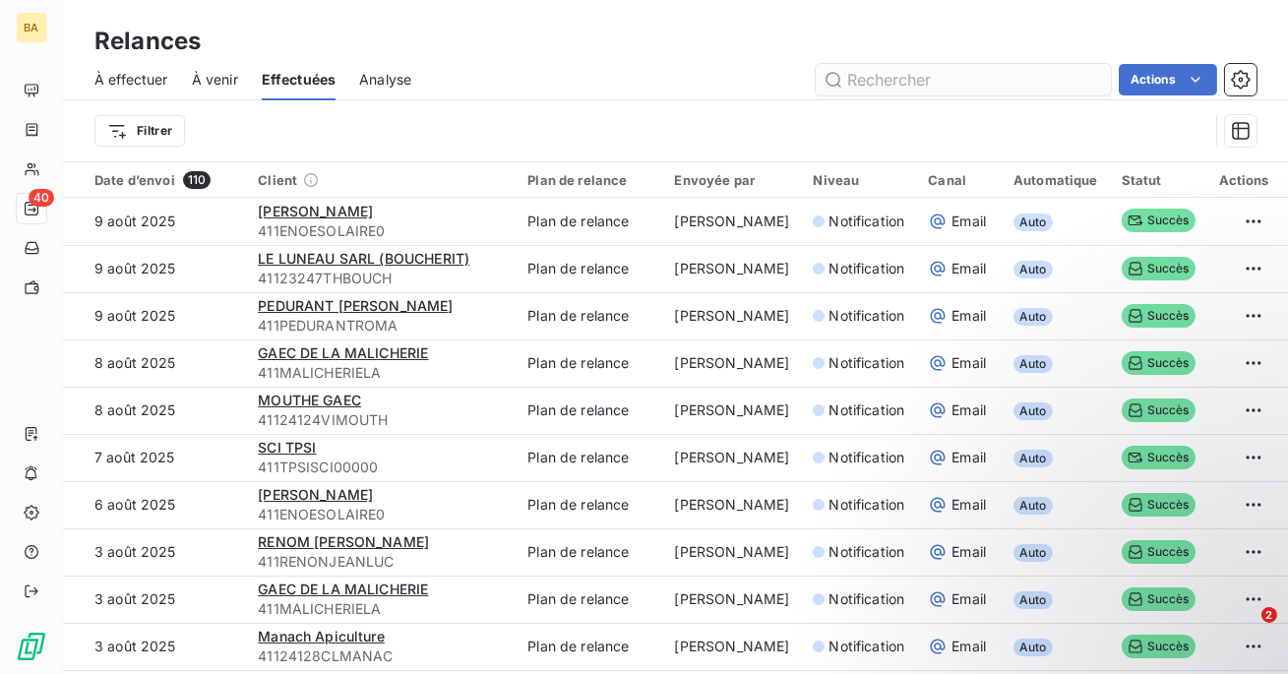  I want to click on button: Filtrer, so click(140, 131).